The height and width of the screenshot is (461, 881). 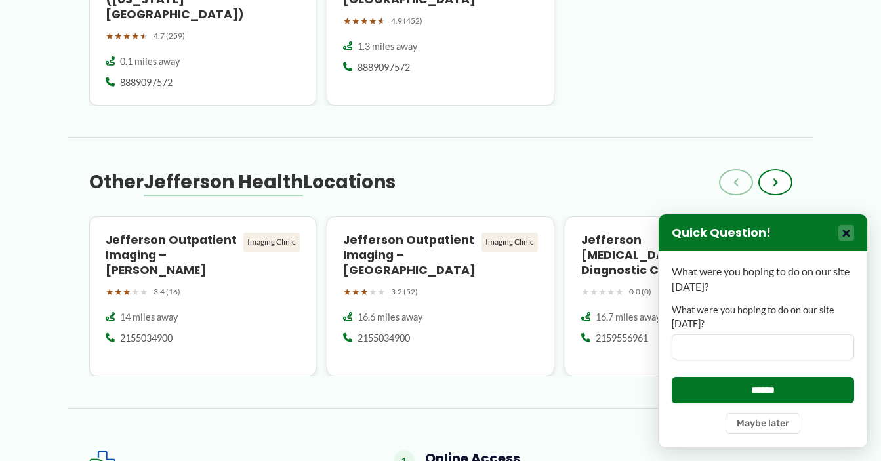 I want to click on span: 0.1 miles away, so click(x=150, y=62).